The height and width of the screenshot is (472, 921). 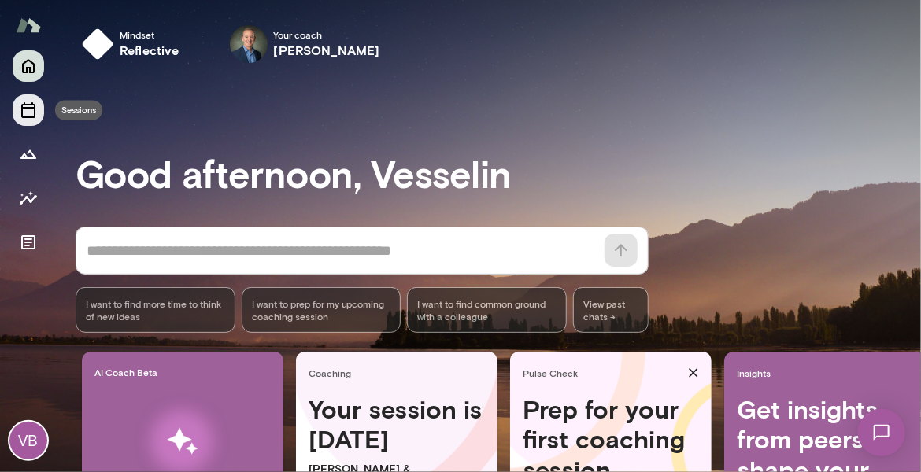 What do you see at coordinates (28, 66) in the screenshot?
I see `button: Home` at bounding box center [28, 66].